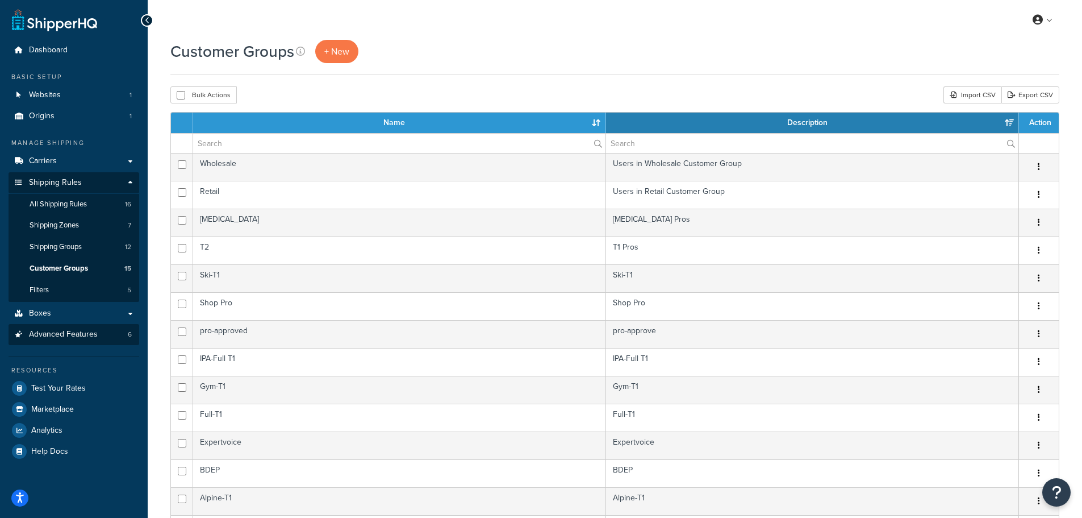 The image size is (1082, 518). Describe the element at coordinates (74, 95) in the screenshot. I see `a: Websites 1` at that location.